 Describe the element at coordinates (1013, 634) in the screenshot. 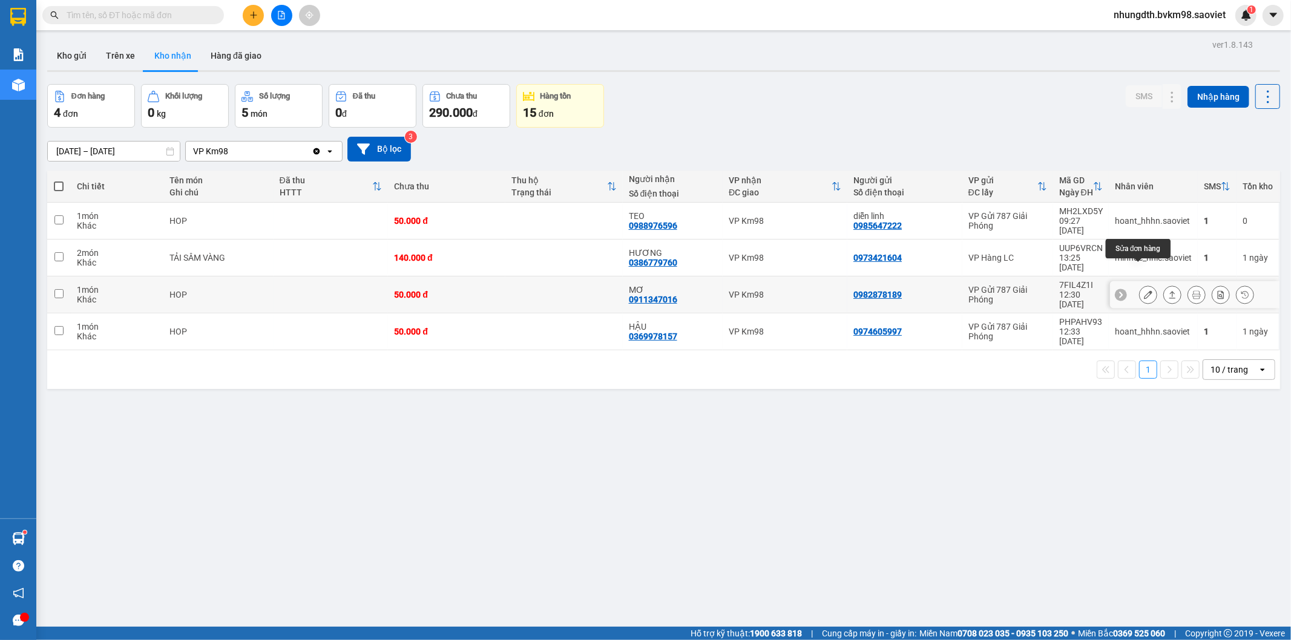

I see `strong: 0708 023 035 - 0935 103 250` at that location.